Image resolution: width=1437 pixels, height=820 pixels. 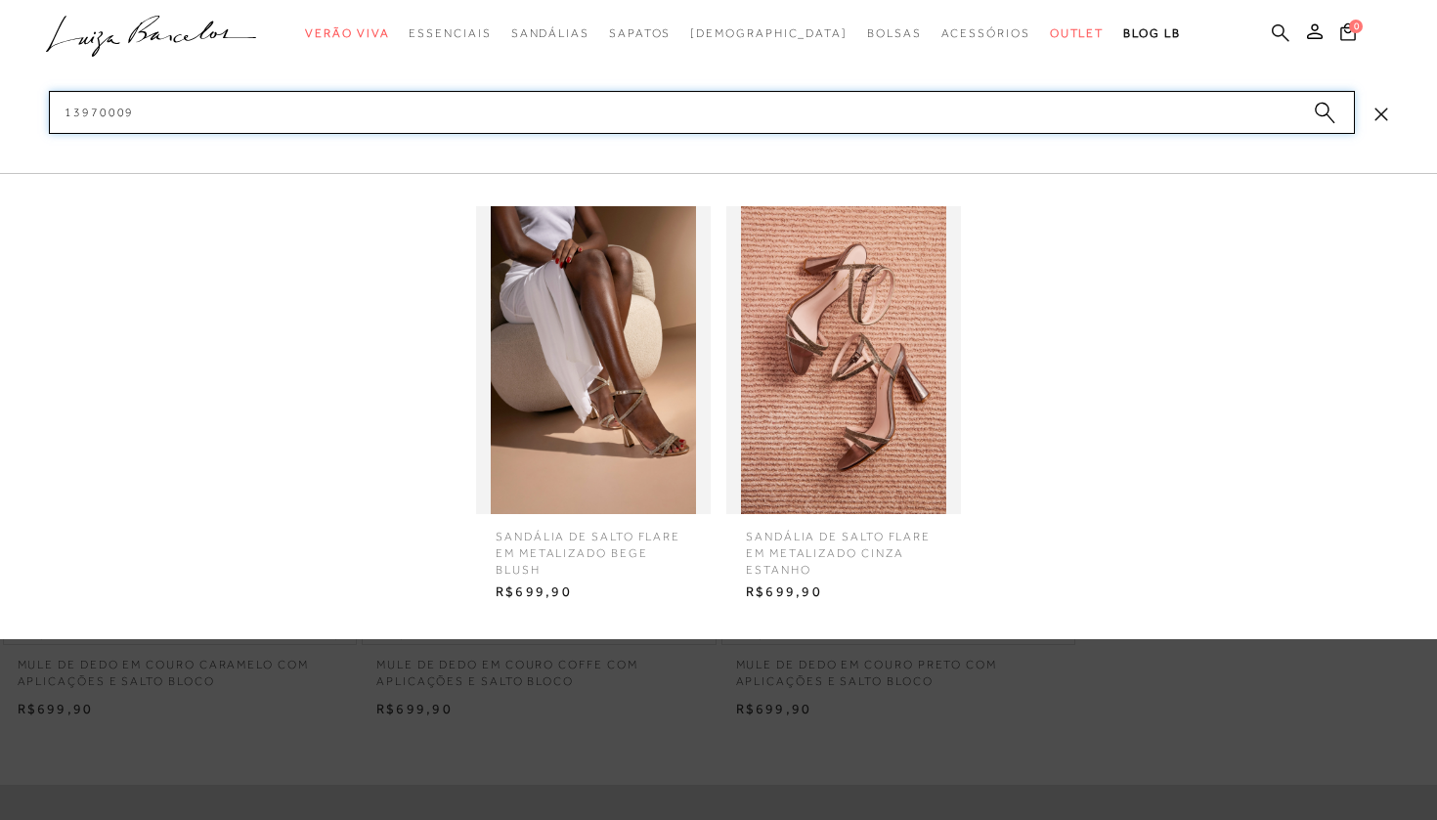 What do you see at coordinates (1152, 33) in the screenshot?
I see `a: BLOG LB` at bounding box center [1152, 33].